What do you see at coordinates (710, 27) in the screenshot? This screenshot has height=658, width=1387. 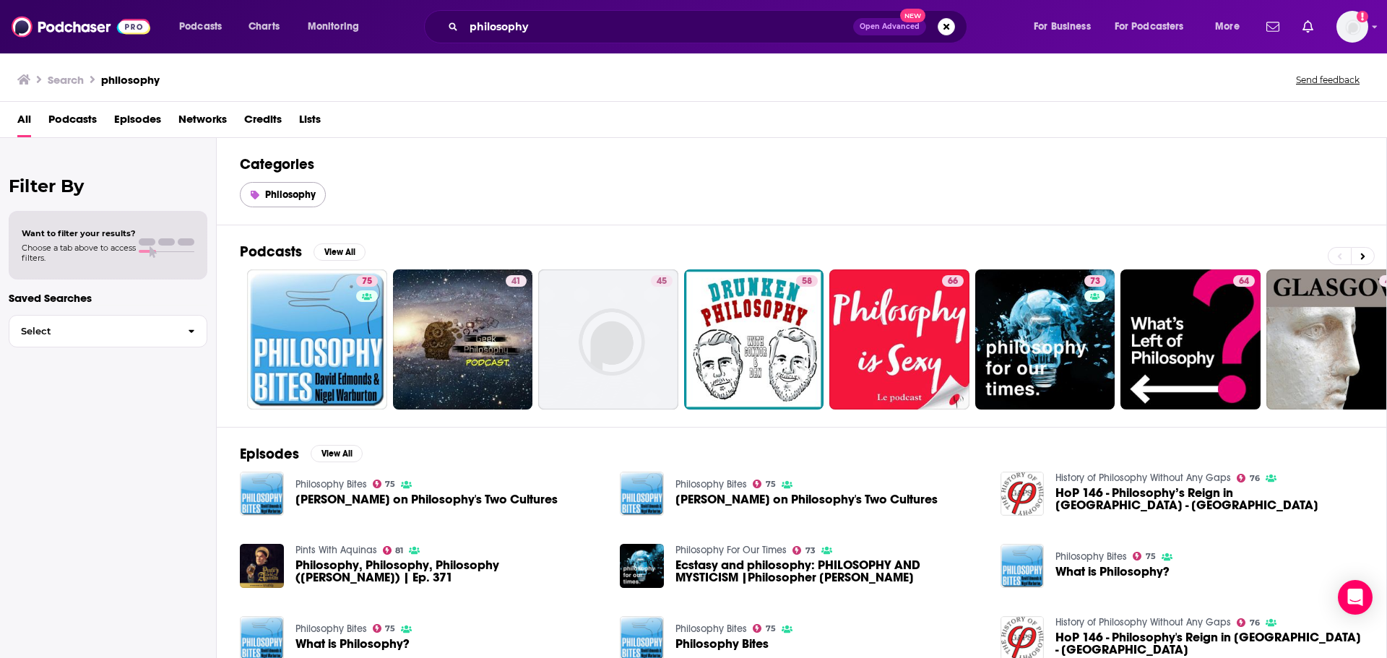 I see `div: Search podcasts, credits, & more...` at bounding box center [710, 27].